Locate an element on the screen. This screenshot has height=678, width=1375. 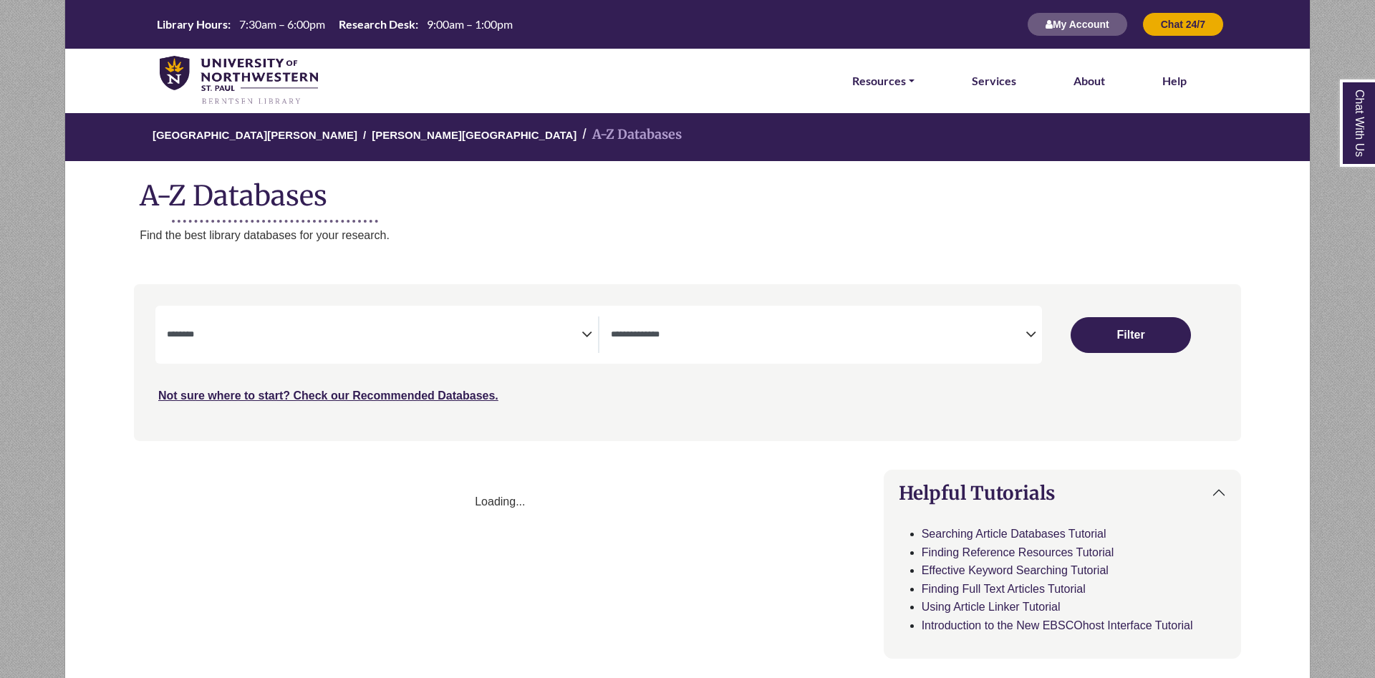
a: Services is located at coordinates (994, 81).